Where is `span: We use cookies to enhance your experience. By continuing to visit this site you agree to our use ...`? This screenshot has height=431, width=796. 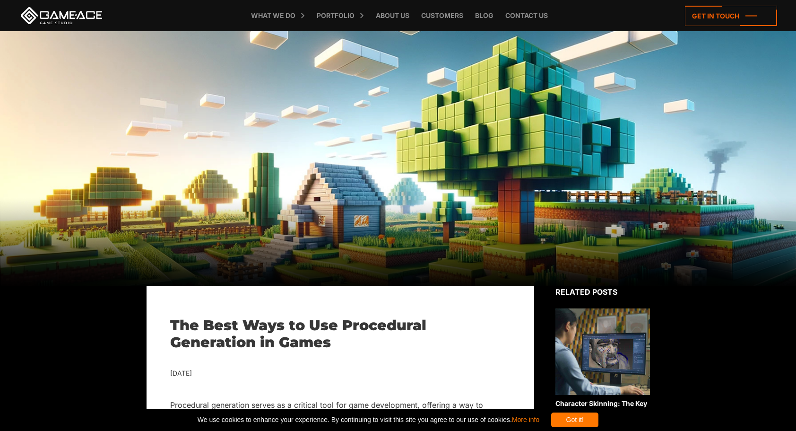
span: We use cookies to enhance your experience. By continuing to visit this site you agree to our use ... is located at coordinates (368, 419).